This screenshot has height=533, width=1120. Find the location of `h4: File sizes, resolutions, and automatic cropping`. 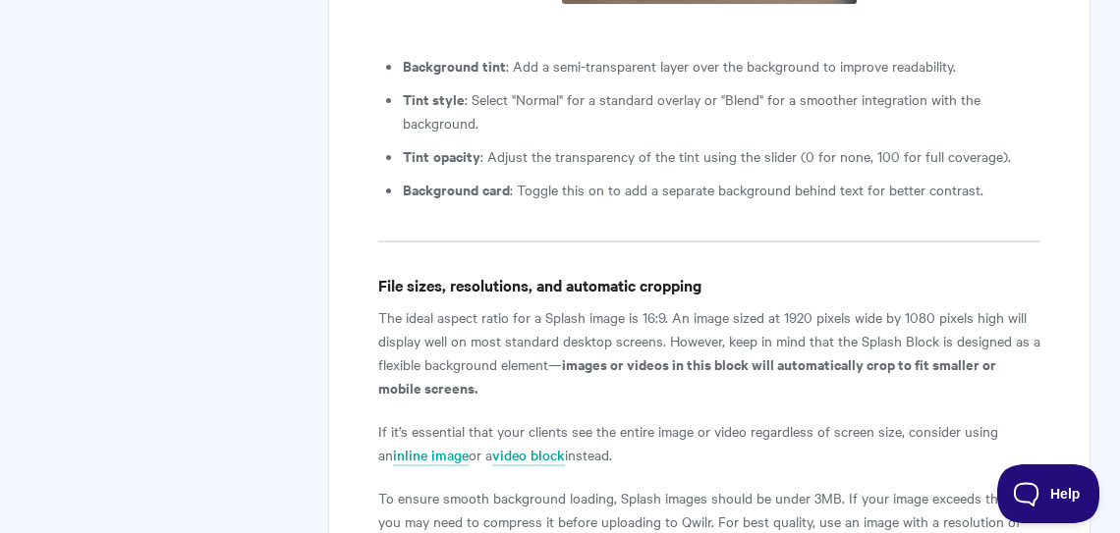

h4: File sizes, resolutions, and automatic cropping is located at coordinates (709, 285).